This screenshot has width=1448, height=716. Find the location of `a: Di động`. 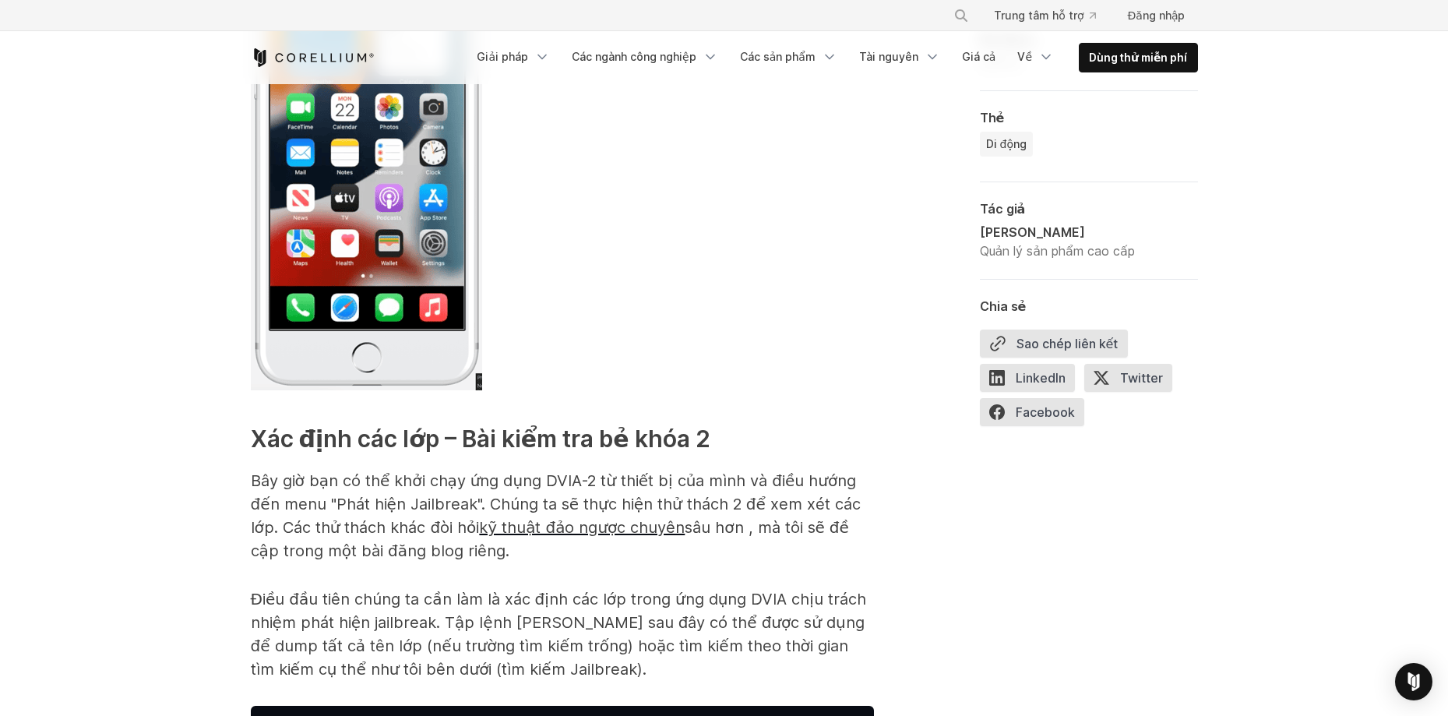

a: Di động is located at coordinates (1006, 144).